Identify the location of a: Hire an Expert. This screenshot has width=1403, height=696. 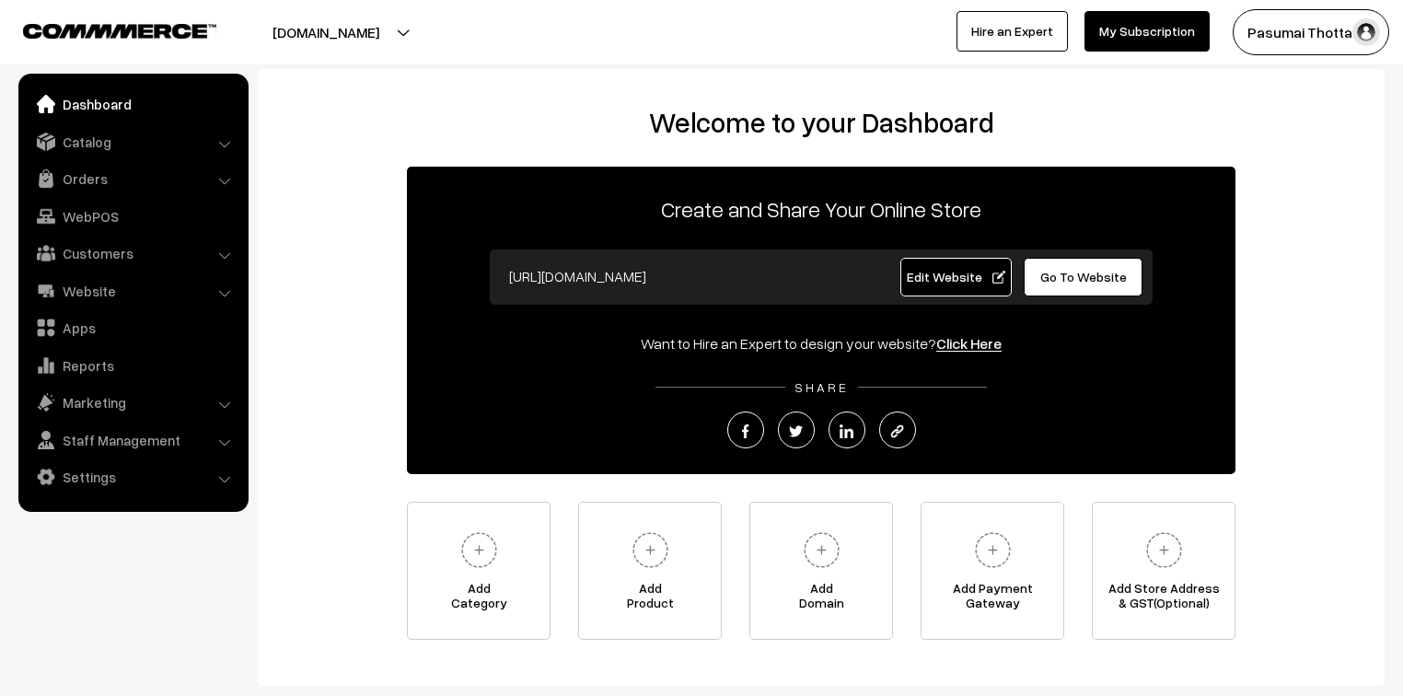
(1012, 31).